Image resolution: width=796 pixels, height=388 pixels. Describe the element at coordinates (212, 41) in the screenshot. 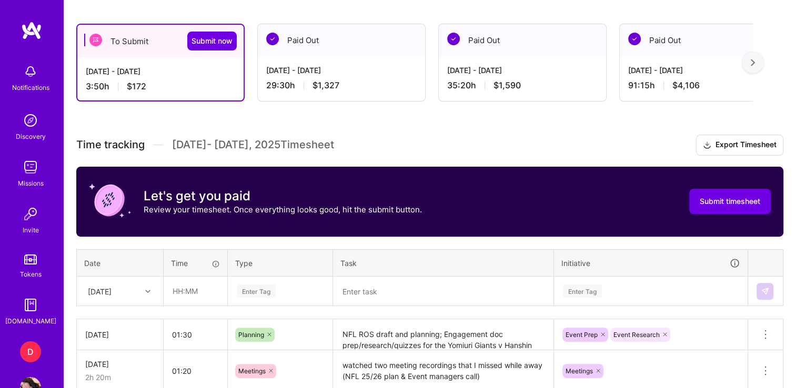

I see `span: Submit now` at that location.